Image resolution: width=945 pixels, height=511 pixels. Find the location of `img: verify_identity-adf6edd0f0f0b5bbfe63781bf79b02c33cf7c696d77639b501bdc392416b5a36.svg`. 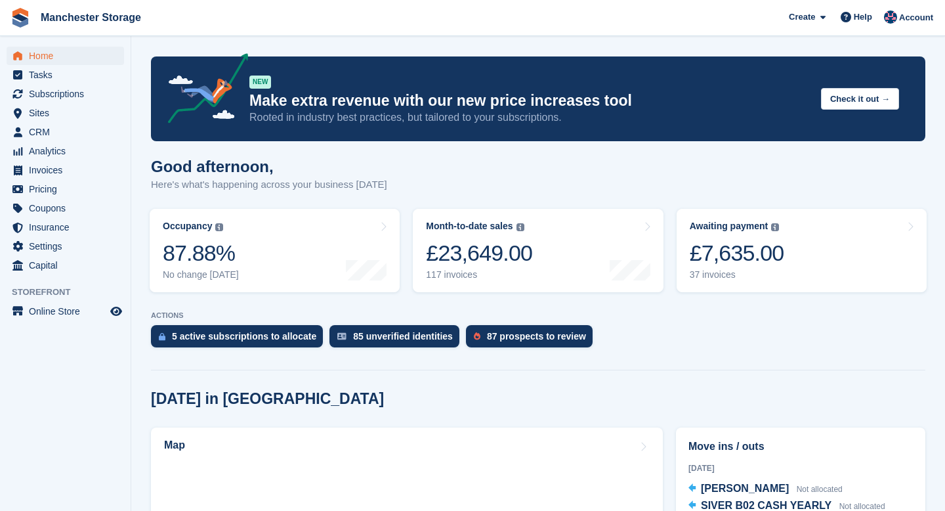

img: verify_identity-adf6edd0f0f0b5bbfe63781bf79b02c33cf7c696d77639b501bdc392416b5a36.svg is located at coordinates (342, 336).